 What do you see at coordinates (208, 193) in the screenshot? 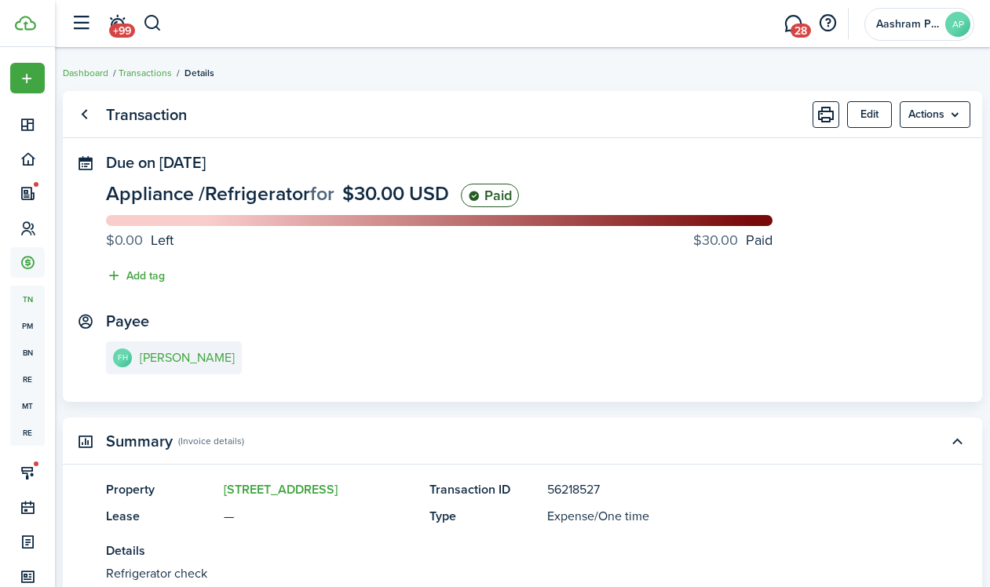
I see `span: Appliance / Refrigerator` at bounding box center [208, 193].